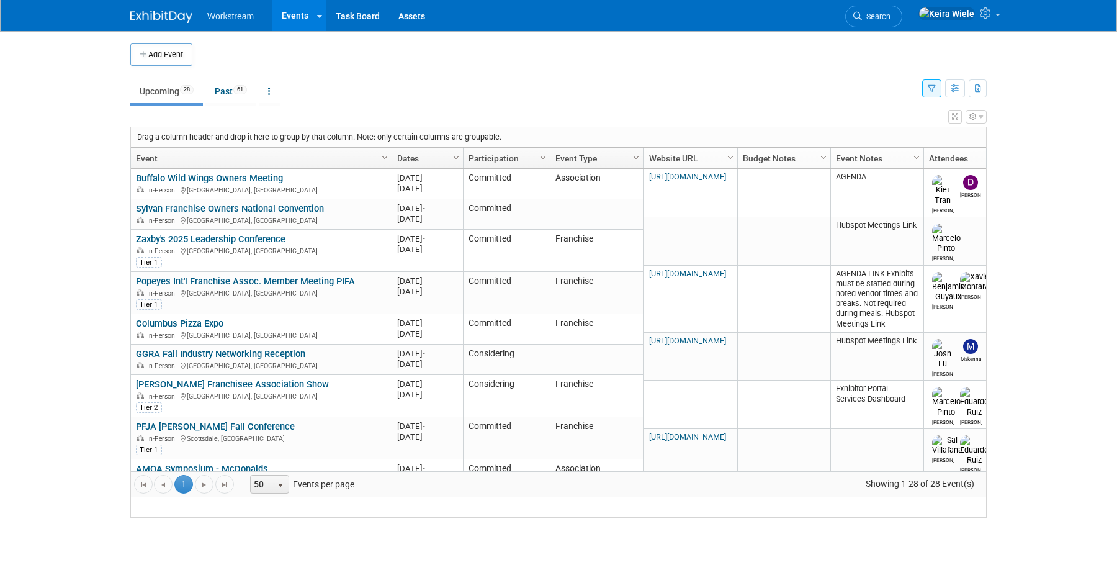  What do you see at coordinates (877, 16) in the screenshot?
I see `span: Search` at bounding box center [877, 16].